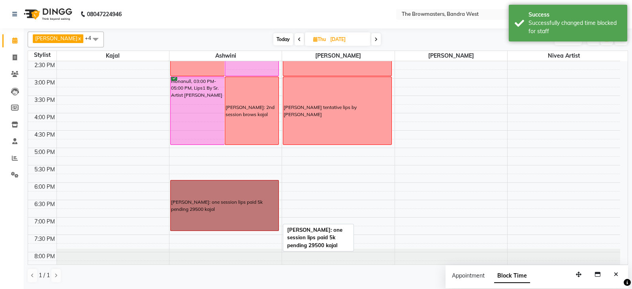 This screenshot has width=632, height=289. What do you see at coordinates (468, 276) in the screenshot?
I see `span: Appointment` at bounding box center [468, 276].